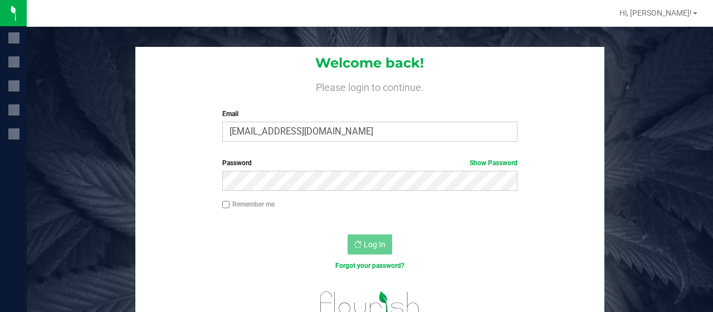 The image size is (713, 312). I want to click on input: Remember me, so click(226, 205).